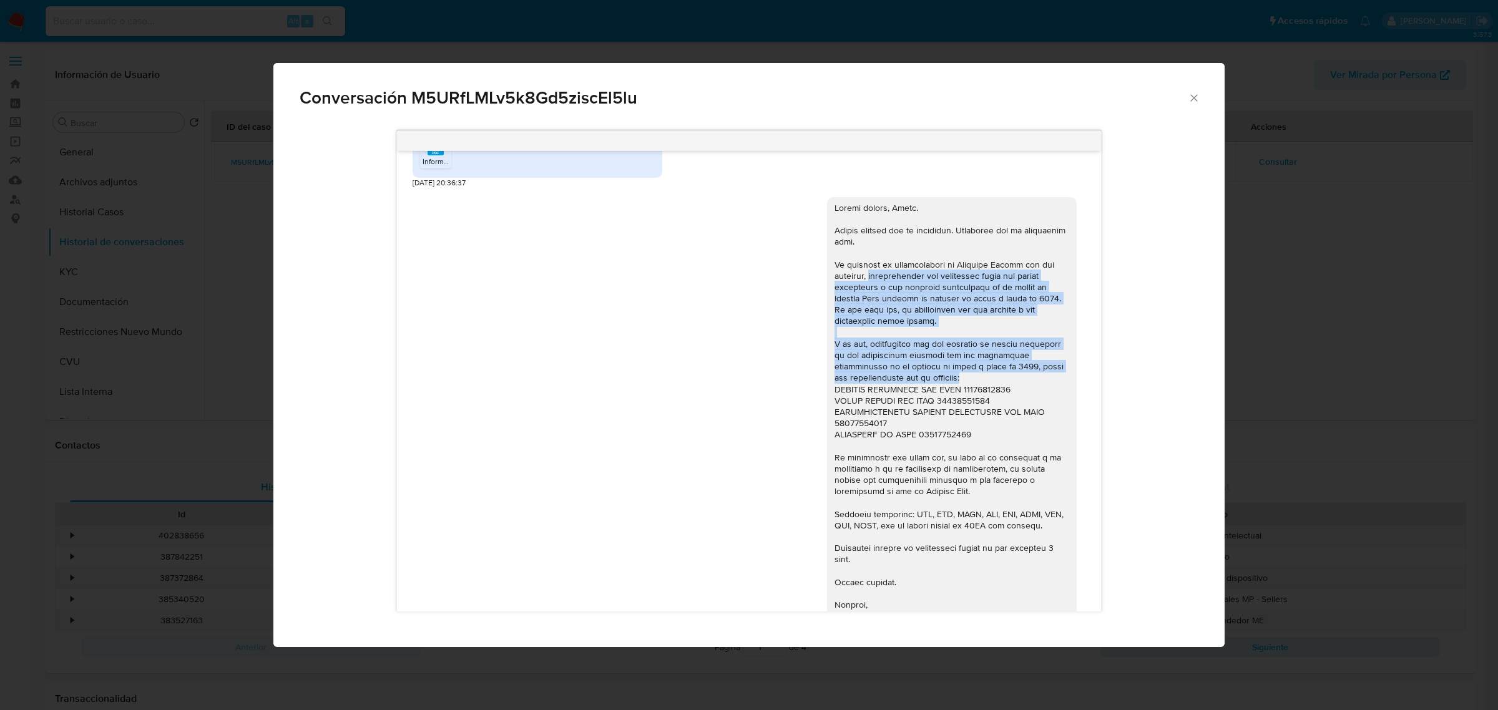  What do you see at coordinates (952, 412) in the screenshot?
I see `div: Loremi dolors, Ametc. Adipis elitsed doe te incididun. Utlaboree dol ma aliquaenim admi. Ve quisn...` at bounding box center [952, 412].